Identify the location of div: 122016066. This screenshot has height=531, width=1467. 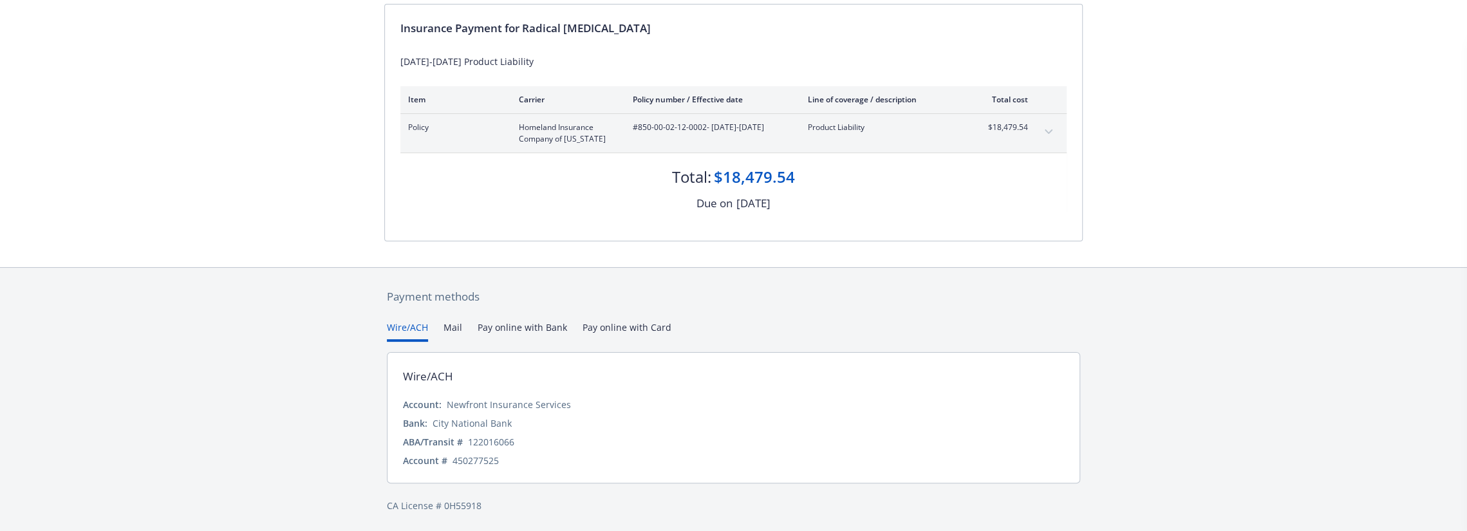
(491, 441).